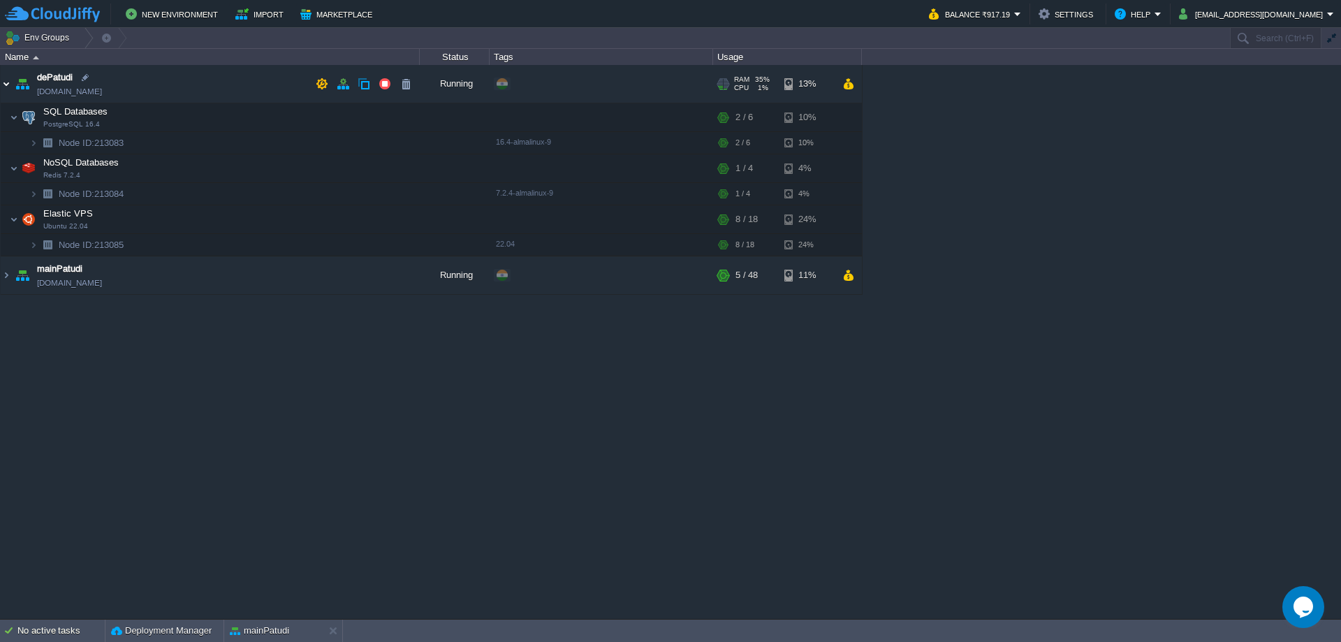  I want to click on span: RAM, so click(742, 80).